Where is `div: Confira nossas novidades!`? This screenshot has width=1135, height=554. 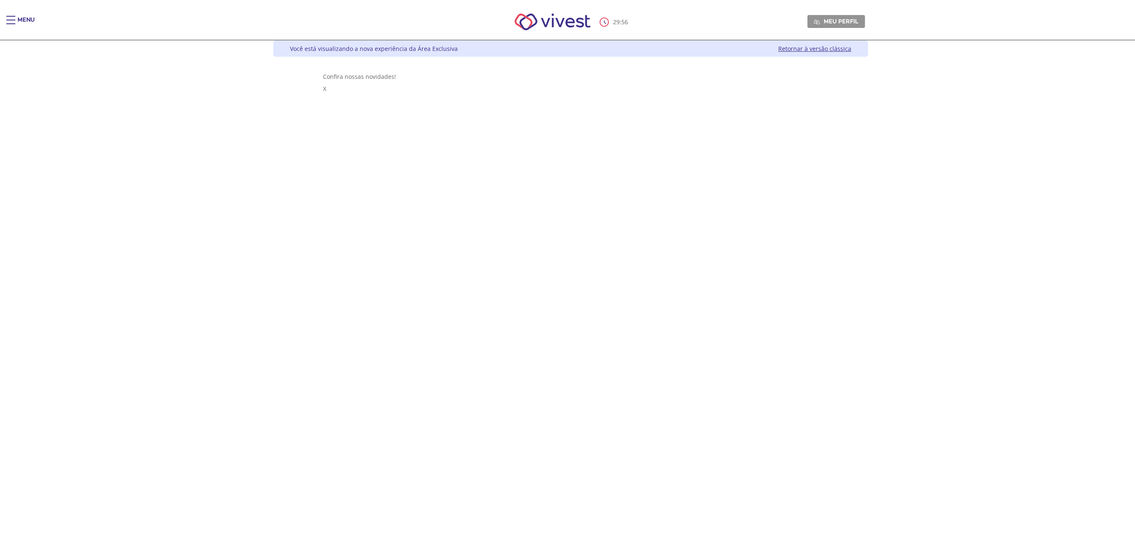 div: Confira nossas novidades! is located at coordinates (571, 76).